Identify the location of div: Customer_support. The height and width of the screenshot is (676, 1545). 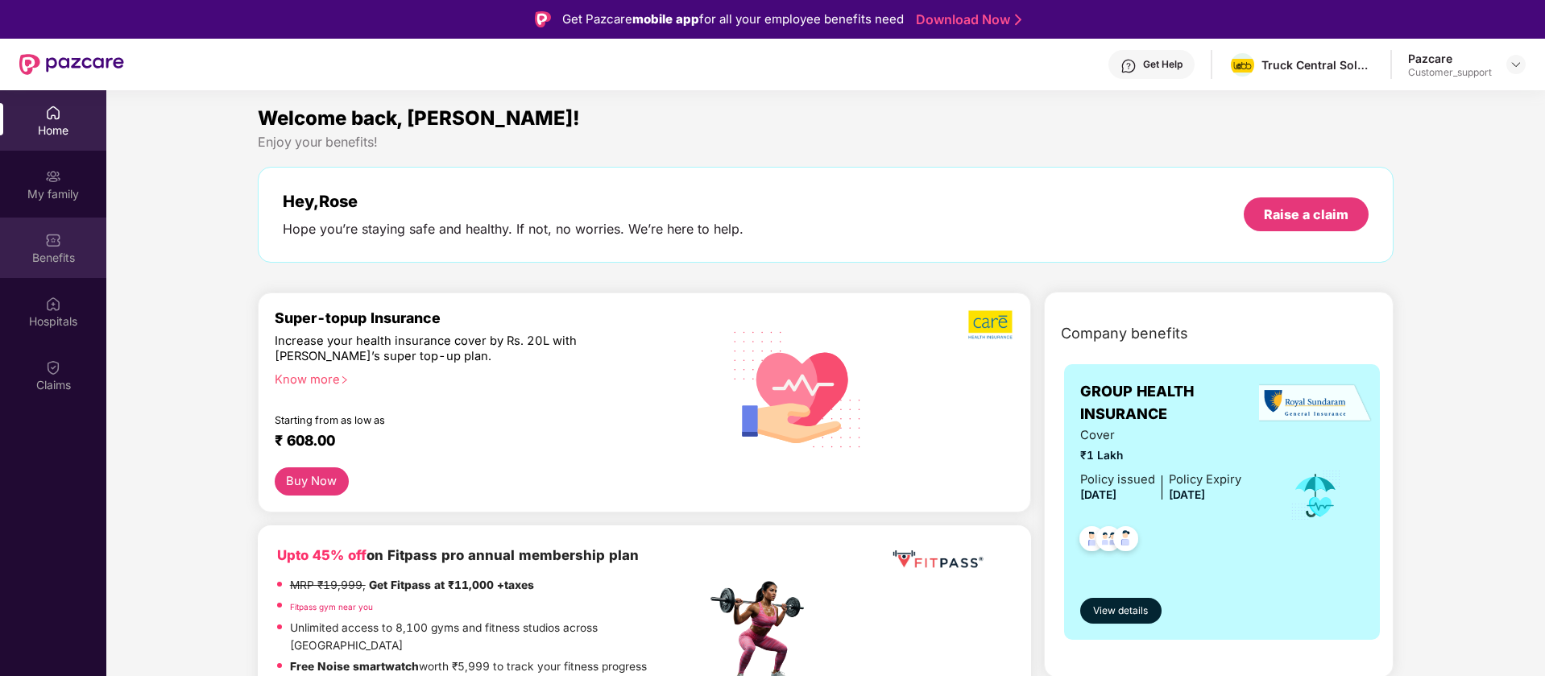
(1450, 73).